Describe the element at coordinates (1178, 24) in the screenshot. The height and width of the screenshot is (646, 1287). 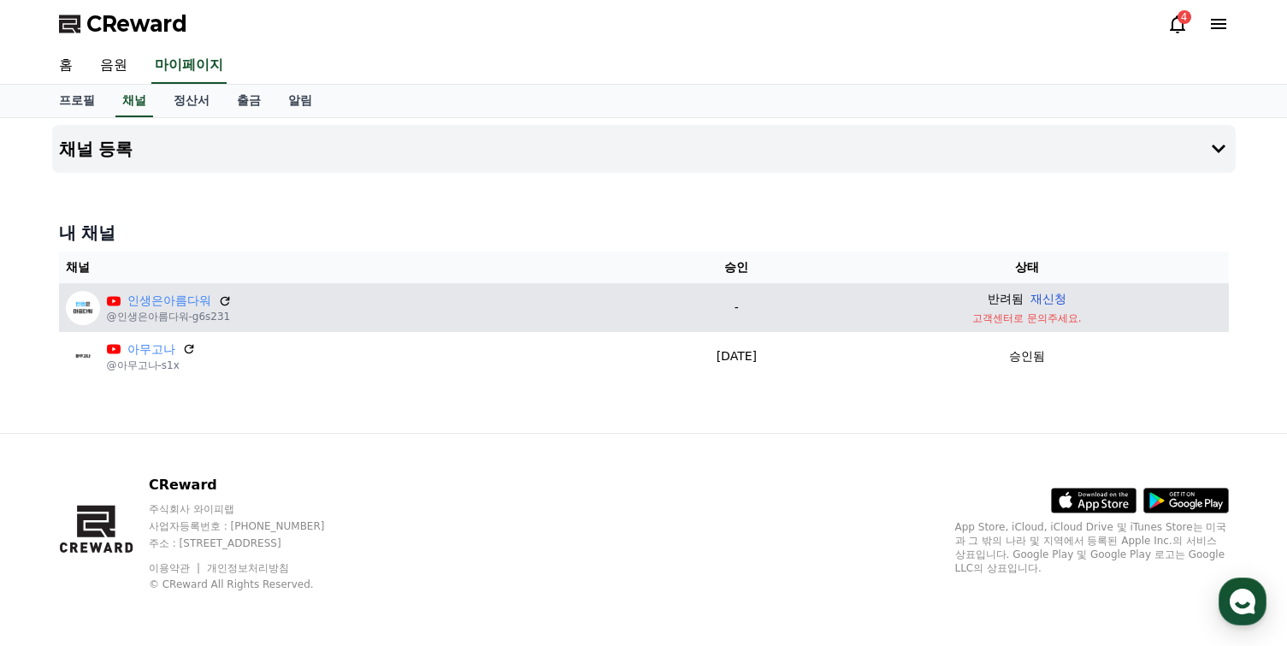
I see `a: 4` at that location.